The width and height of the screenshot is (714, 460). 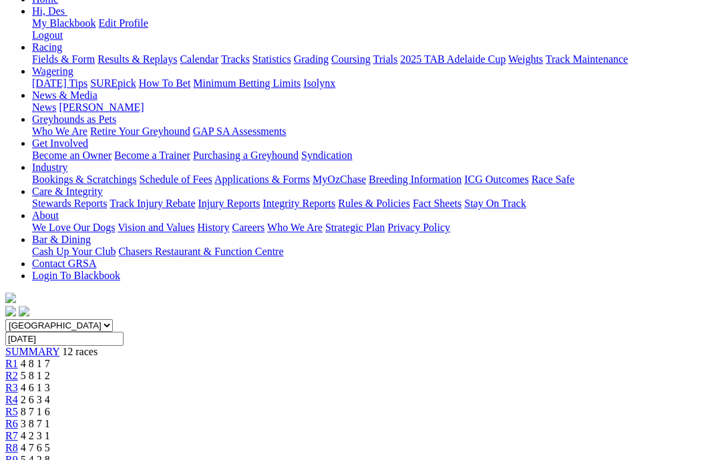 What do you see at coordinates (311, 59) in the screenshot?
I see `a: Grading` at bounding box center [311, 59].